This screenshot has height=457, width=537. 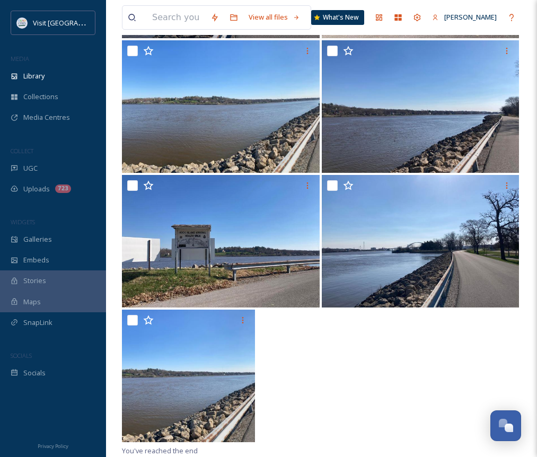 I want to click on span: Maps, so click(x=32, y=302).